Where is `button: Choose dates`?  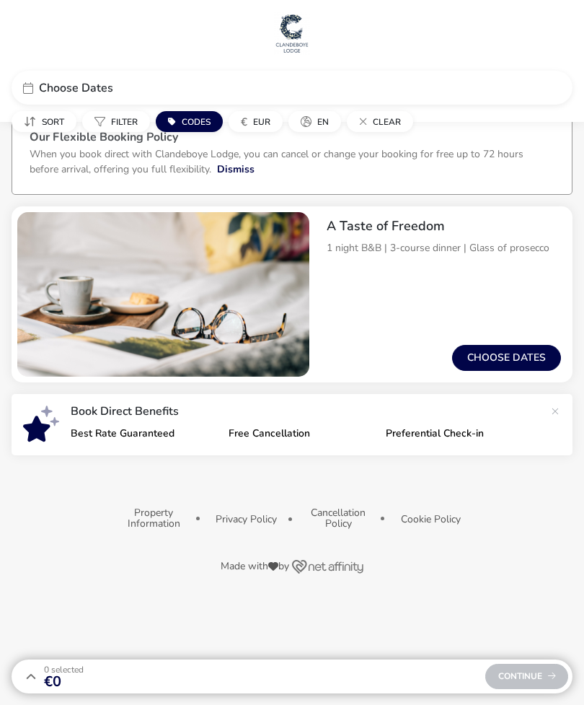 button: Choose dates is located at coordinates (506, 358).